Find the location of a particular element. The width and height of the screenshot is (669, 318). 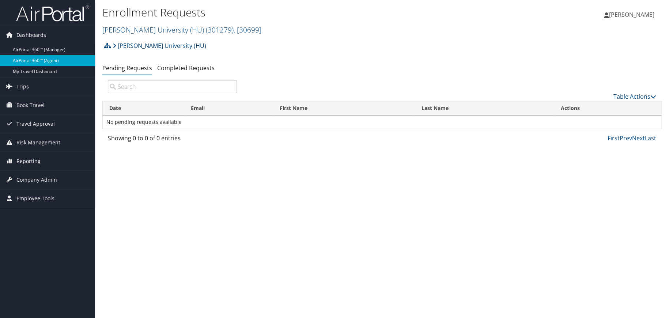

span: Book Travel is located at coordinates (30, 105).